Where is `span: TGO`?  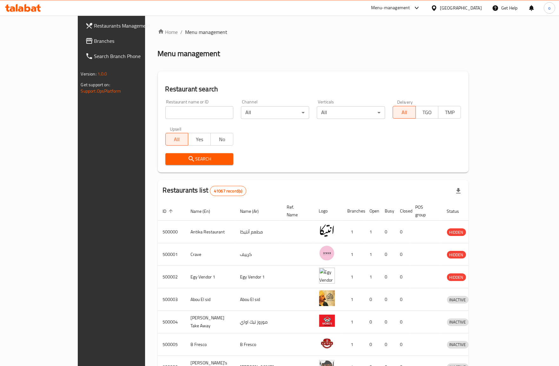
span: TGO is located at coordinates (427, 112).